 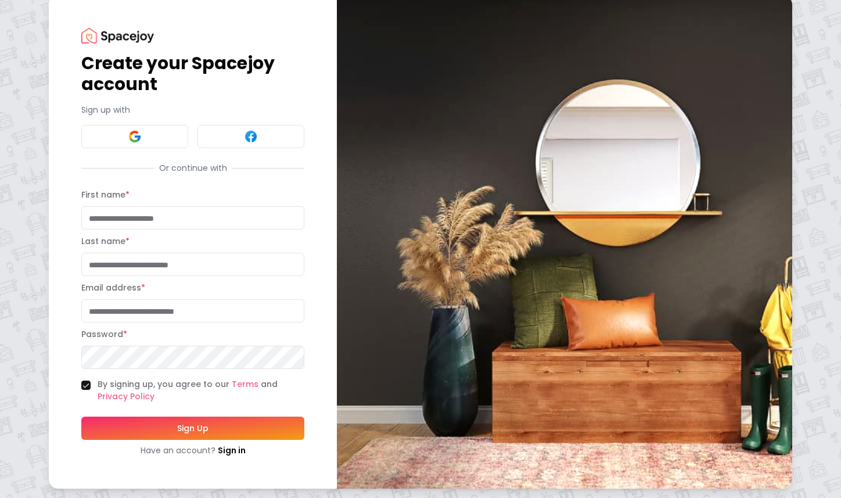 What do you see at coordinates (105, 195) in the screenshot?
I see `label: First name` at bounding box center [105, 195].